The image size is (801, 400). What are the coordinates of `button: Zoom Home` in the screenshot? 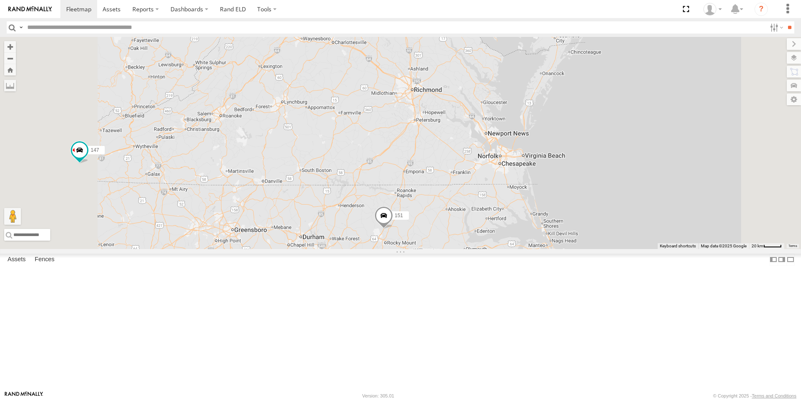 It's located at (10, 70).